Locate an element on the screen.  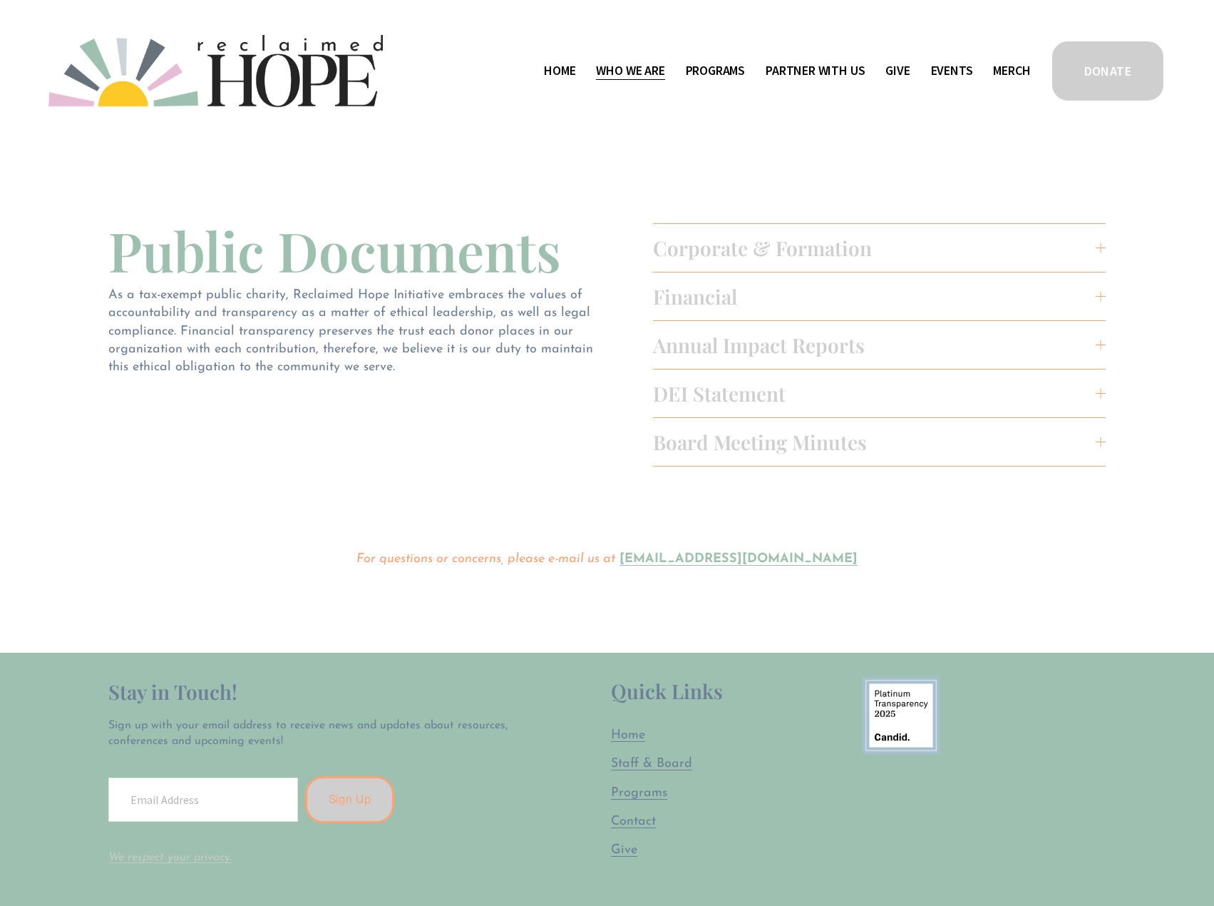
span: As a tax-exempt public charity, Reclaimed Hope Initiative embraces the values of accountability a... is located at coordinates (353, 331).